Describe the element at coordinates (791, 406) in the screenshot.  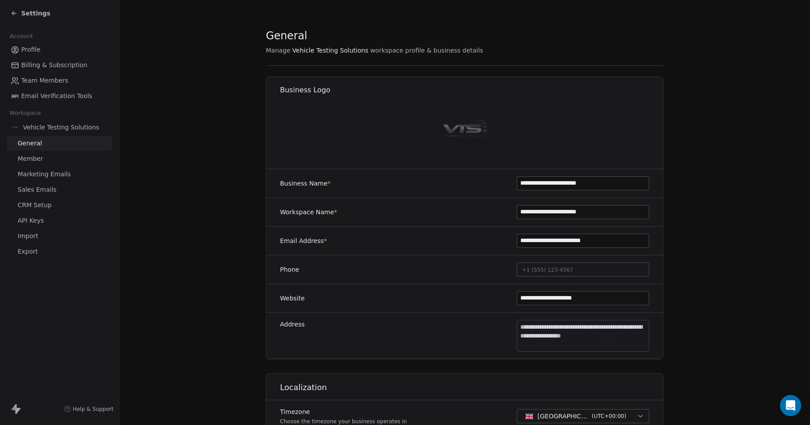
I see `div: Open Intercom Messenger` at that location.